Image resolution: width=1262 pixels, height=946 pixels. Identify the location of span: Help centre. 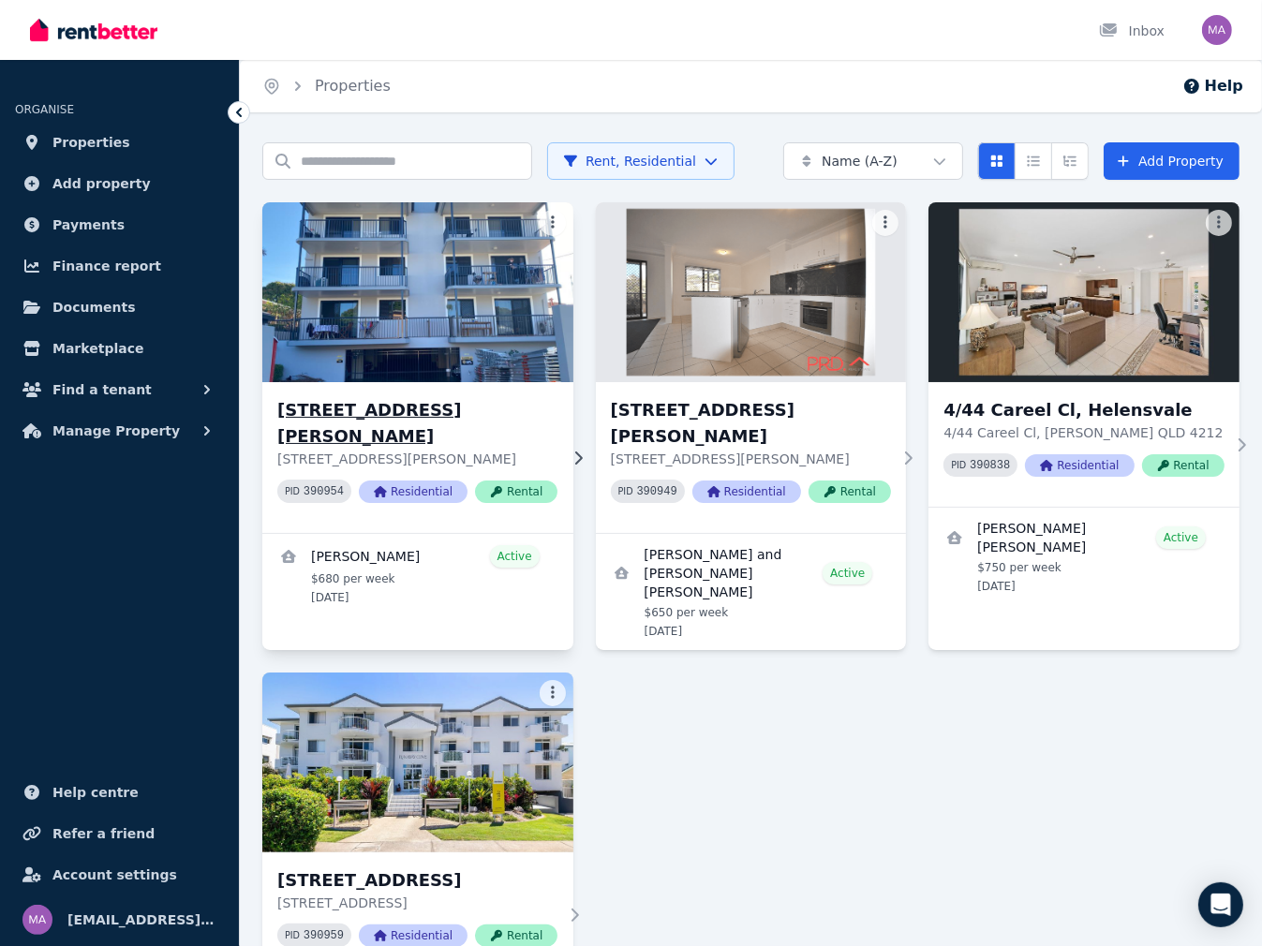
(96, 792).